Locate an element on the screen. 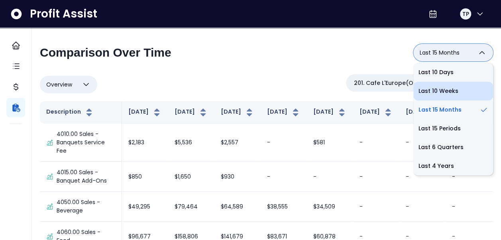 The width and height of the screenshot is (501, 240). li: Last 4 Years is located at coordinates (453, 166).